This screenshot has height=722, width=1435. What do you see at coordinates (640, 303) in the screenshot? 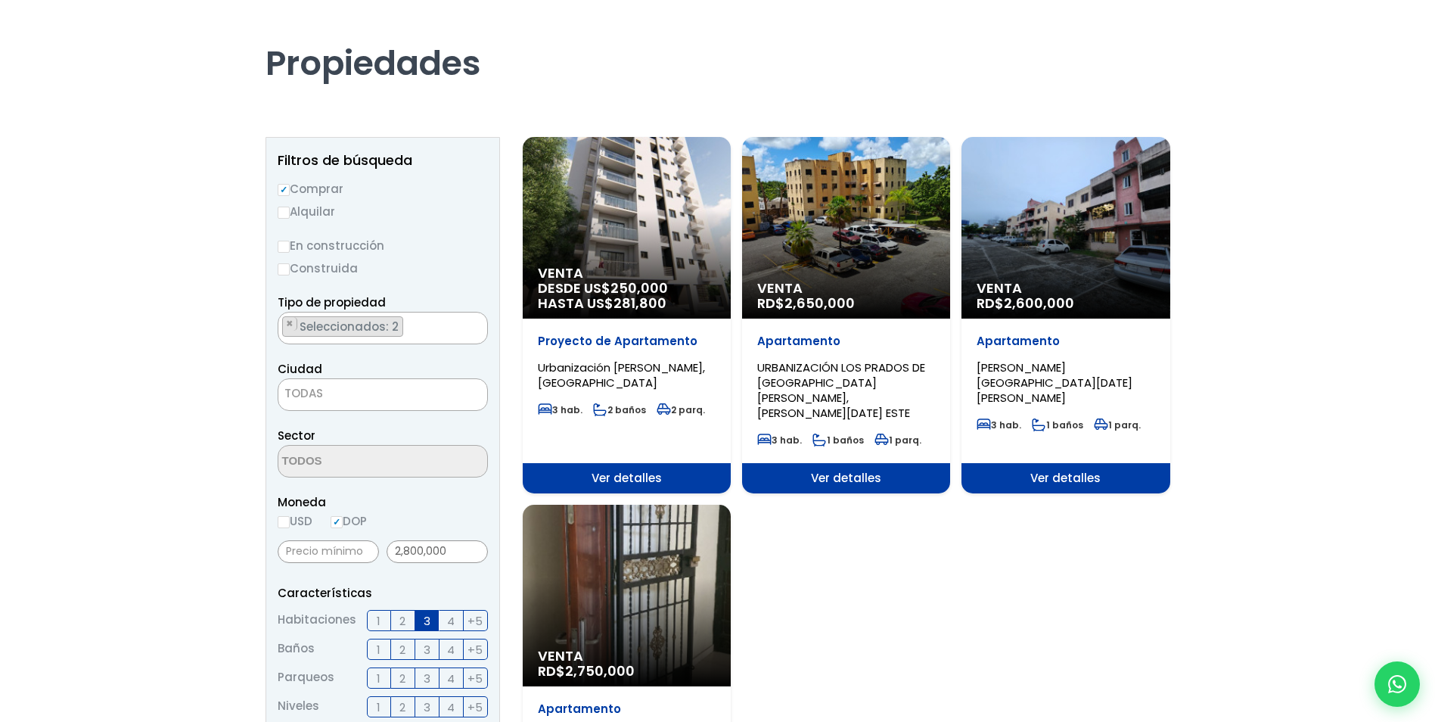
I see `span: 281,800` at bounding box center [640, 303].